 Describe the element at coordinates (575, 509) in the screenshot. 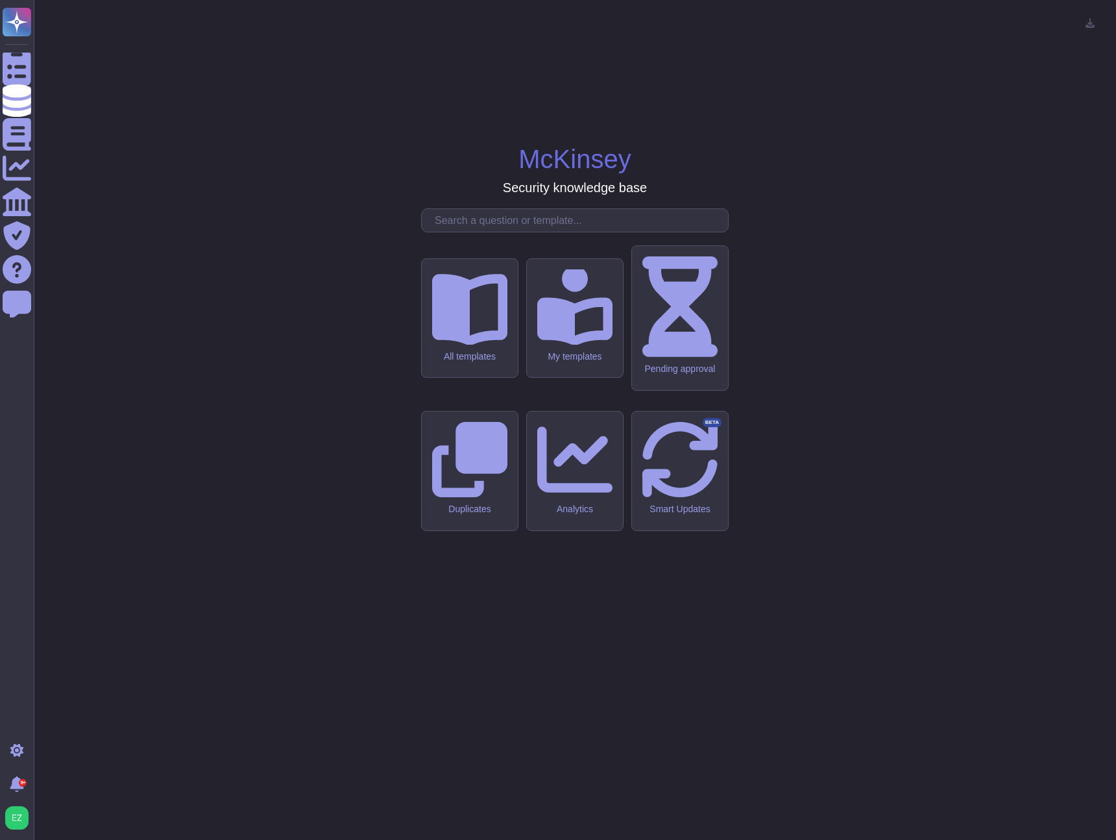

I see `div: Analytics` at that location.